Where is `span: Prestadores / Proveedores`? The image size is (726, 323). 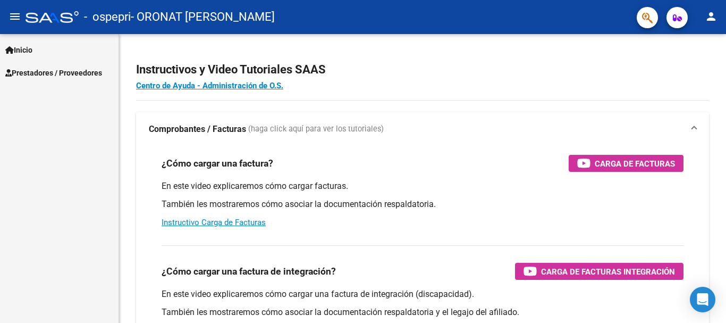 span: Prestadores / Proveedores is located at coordinates (54, 73).